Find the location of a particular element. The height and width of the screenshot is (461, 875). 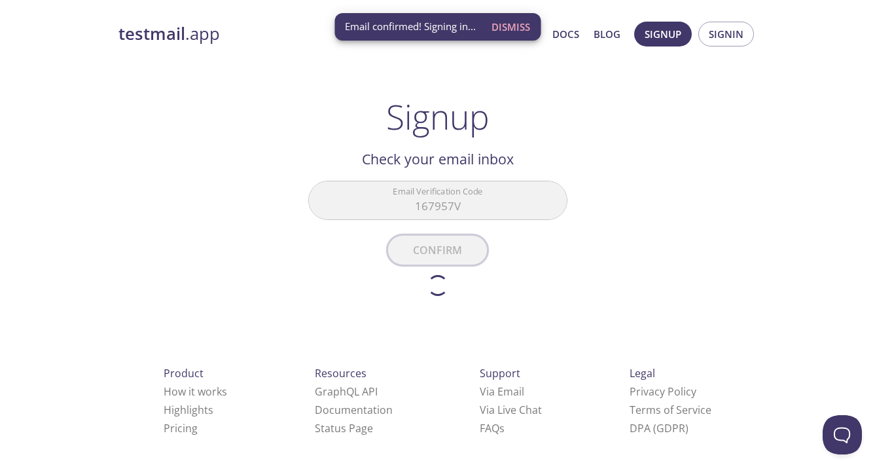

span: Dismiss is located at coordinates (510, 27).